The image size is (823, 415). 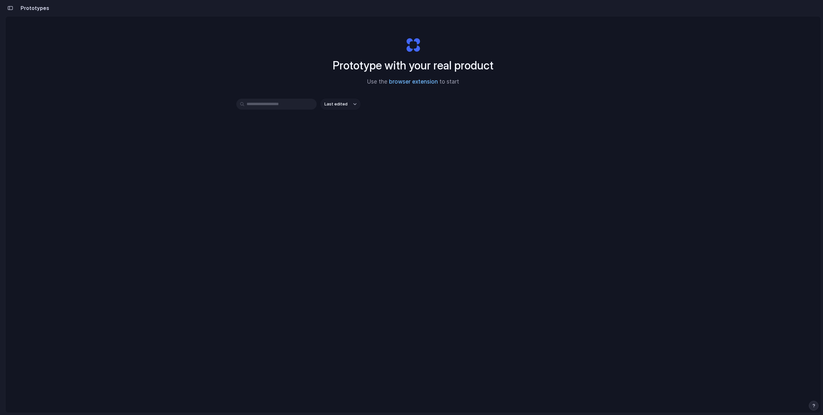 I want to click on span: Use the to start, so click(x=413, y=82).